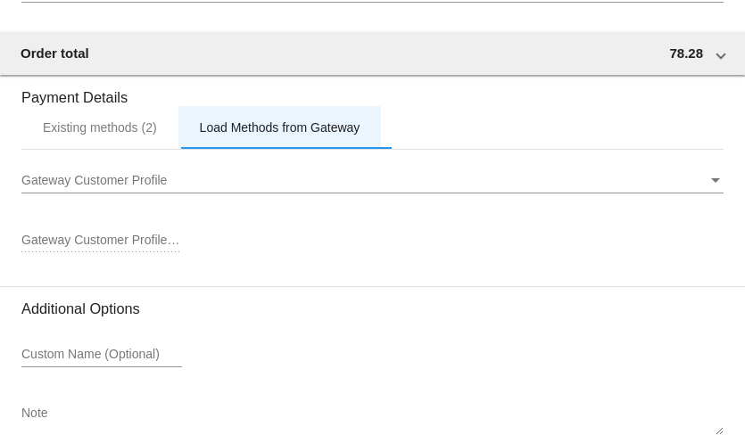 Image resolution: width=745 pixels, height=435 pixels. What do you see at coordinates (280, 128) in the screenshot?
I see `div: Load Methods from Gateway` at bounding box center [280, 128].